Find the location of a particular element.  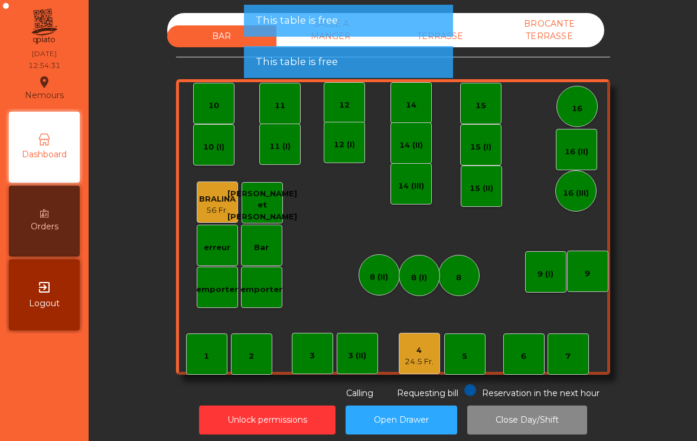

div: BRALINA is located at coordinates (217, 199).